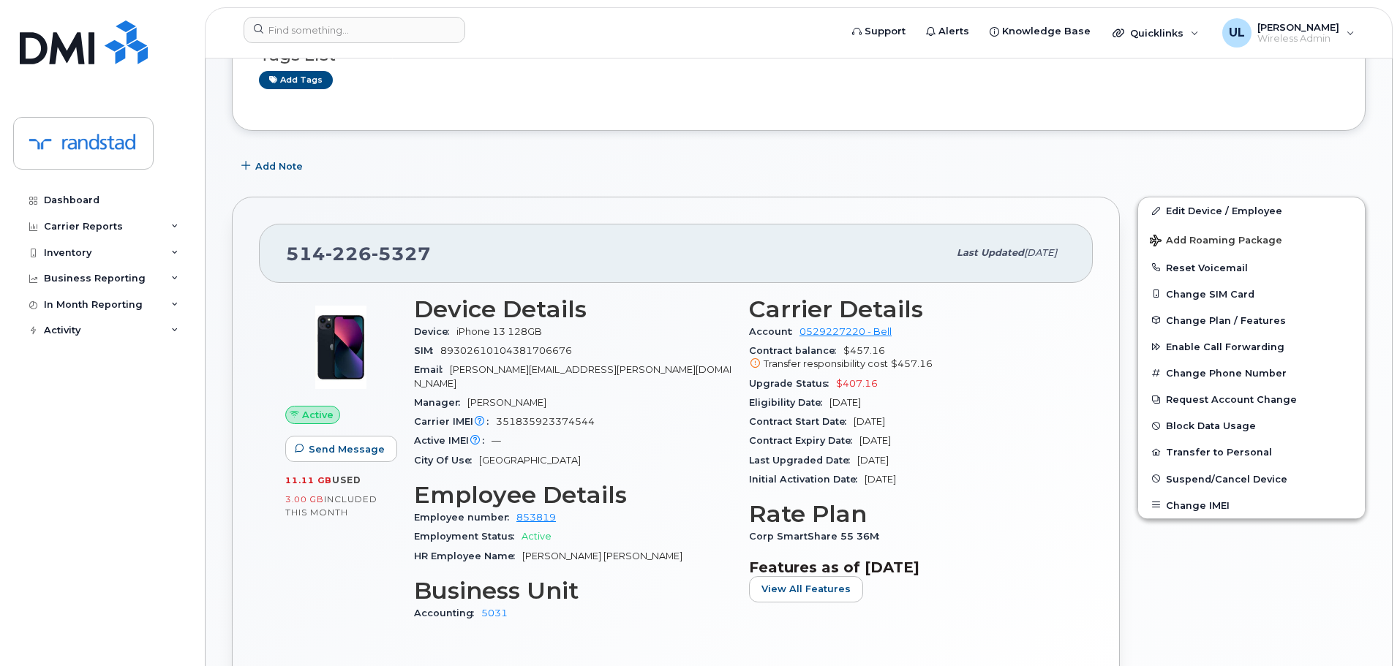 This screenshot has height=666, width=1400. Describe the element at coordinates (1225, 347) in the screenshot. I see `span: Enable Call Forwarding` at that location.